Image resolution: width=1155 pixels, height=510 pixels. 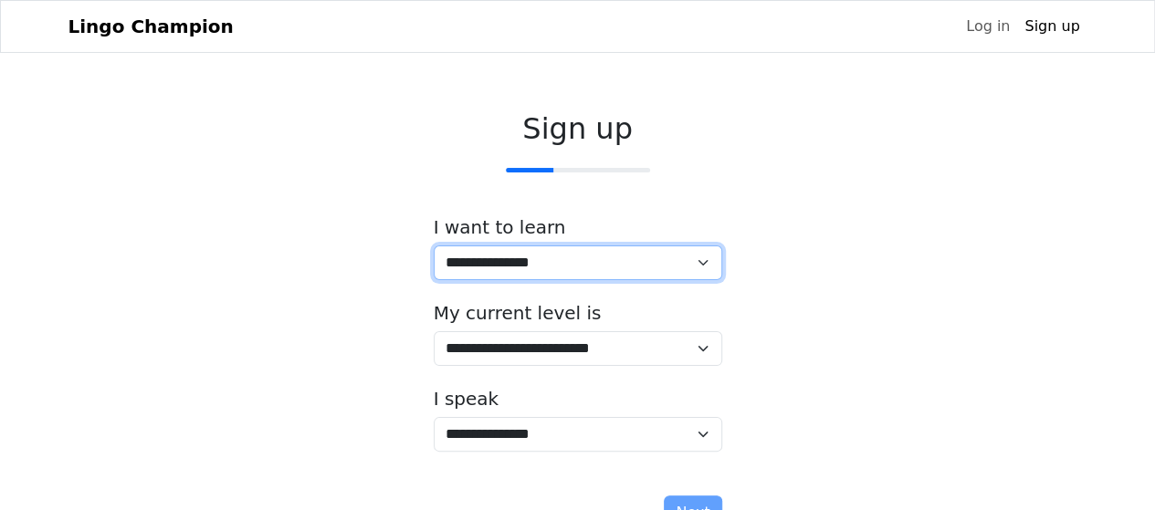 I want to click on label: My current level is, so click(x=518, y=313).